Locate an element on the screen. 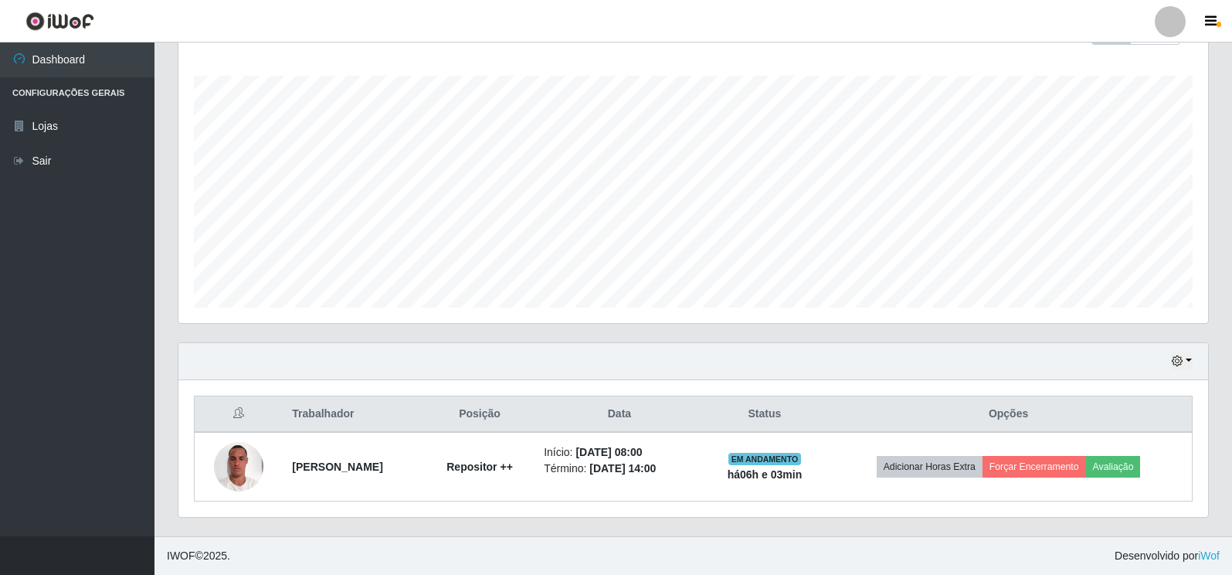  li: Término: is located at coordinates (620, 468).